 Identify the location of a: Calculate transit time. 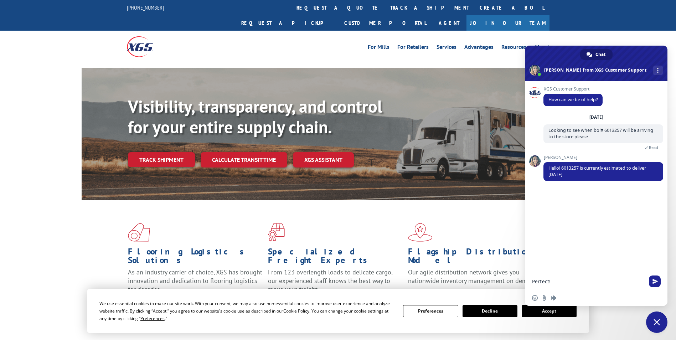
(244, 160).